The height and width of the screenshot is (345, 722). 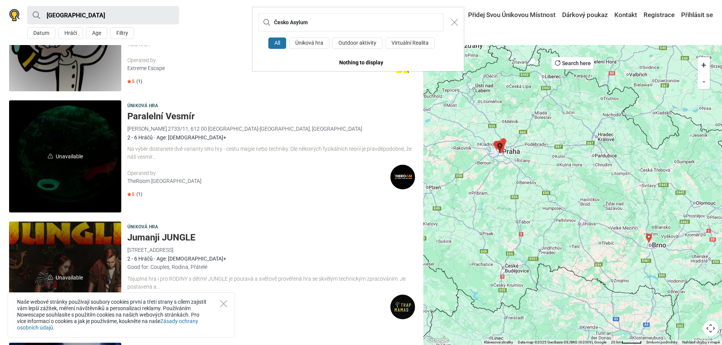 What do you see at coordinates (454, 22) in the screenshot?
I see `img: Close modal` at bounding box center [454, 22].